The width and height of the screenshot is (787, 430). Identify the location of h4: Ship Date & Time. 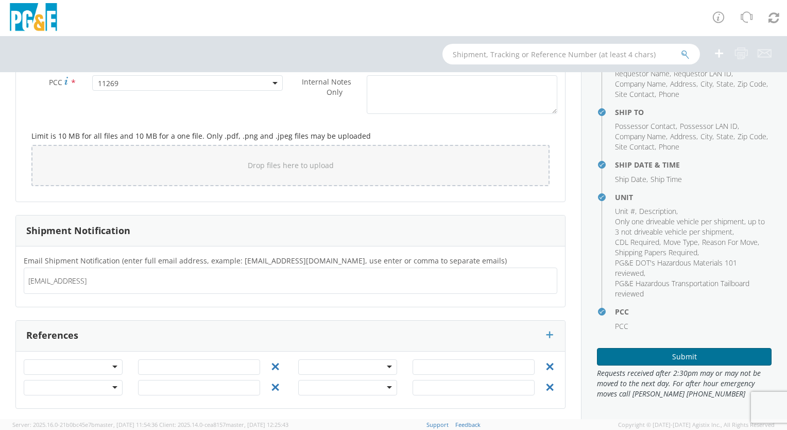
(694, 164).